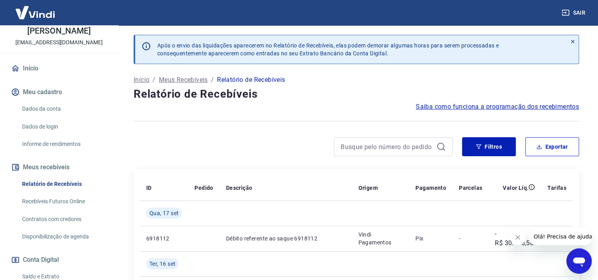  Describe the element at coordinates (515, 188) in the screenshot. I see `p: Valor Líq.` at that location.